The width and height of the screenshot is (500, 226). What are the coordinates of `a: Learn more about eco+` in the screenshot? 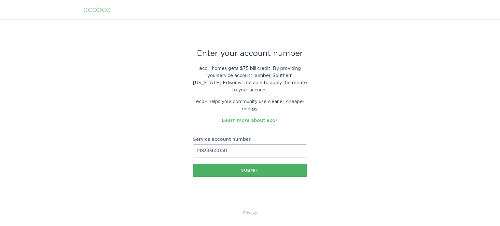 It's located at (250, 121).